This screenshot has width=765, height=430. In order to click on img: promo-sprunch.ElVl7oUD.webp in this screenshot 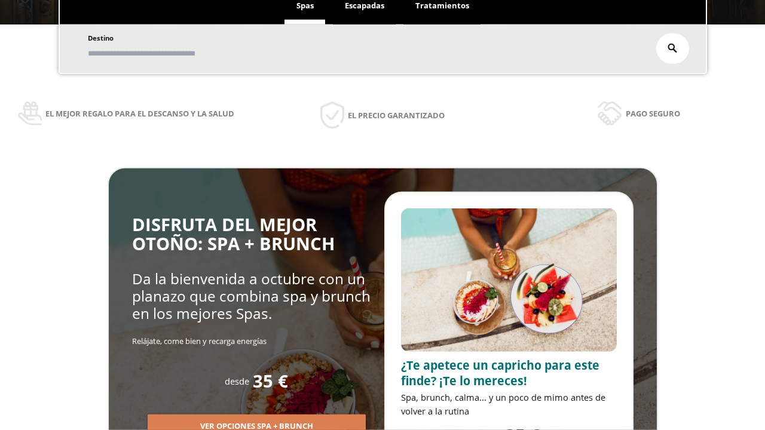, I will do `click(508, 280)`.